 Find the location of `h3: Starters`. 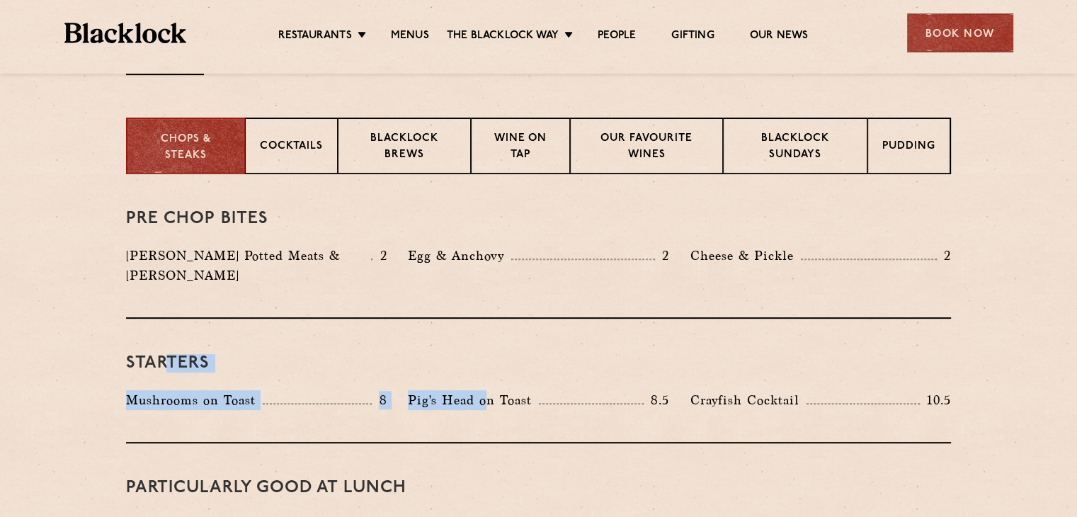

h3: Starters is located at coordinates (538, 363).